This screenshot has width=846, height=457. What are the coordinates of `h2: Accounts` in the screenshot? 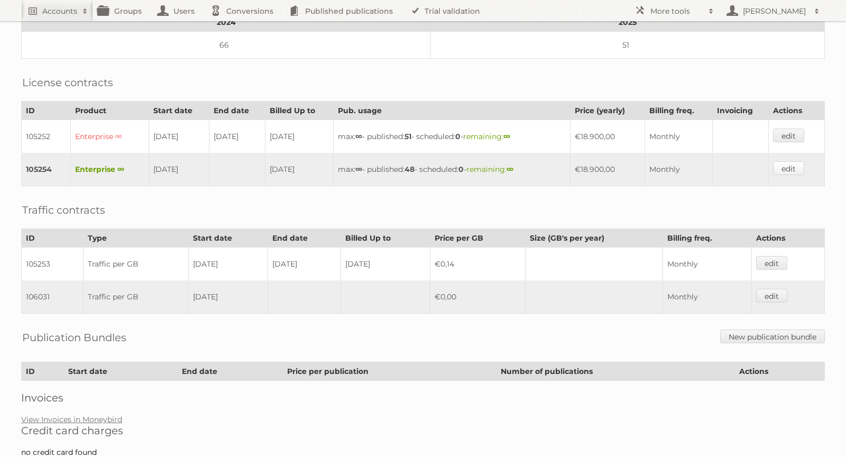 It's located at (60, 11).